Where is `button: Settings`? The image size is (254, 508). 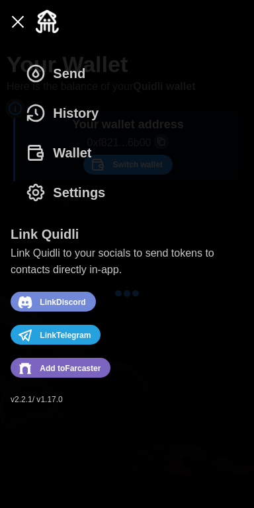 button: Settings is located at coordinates (69, 192).